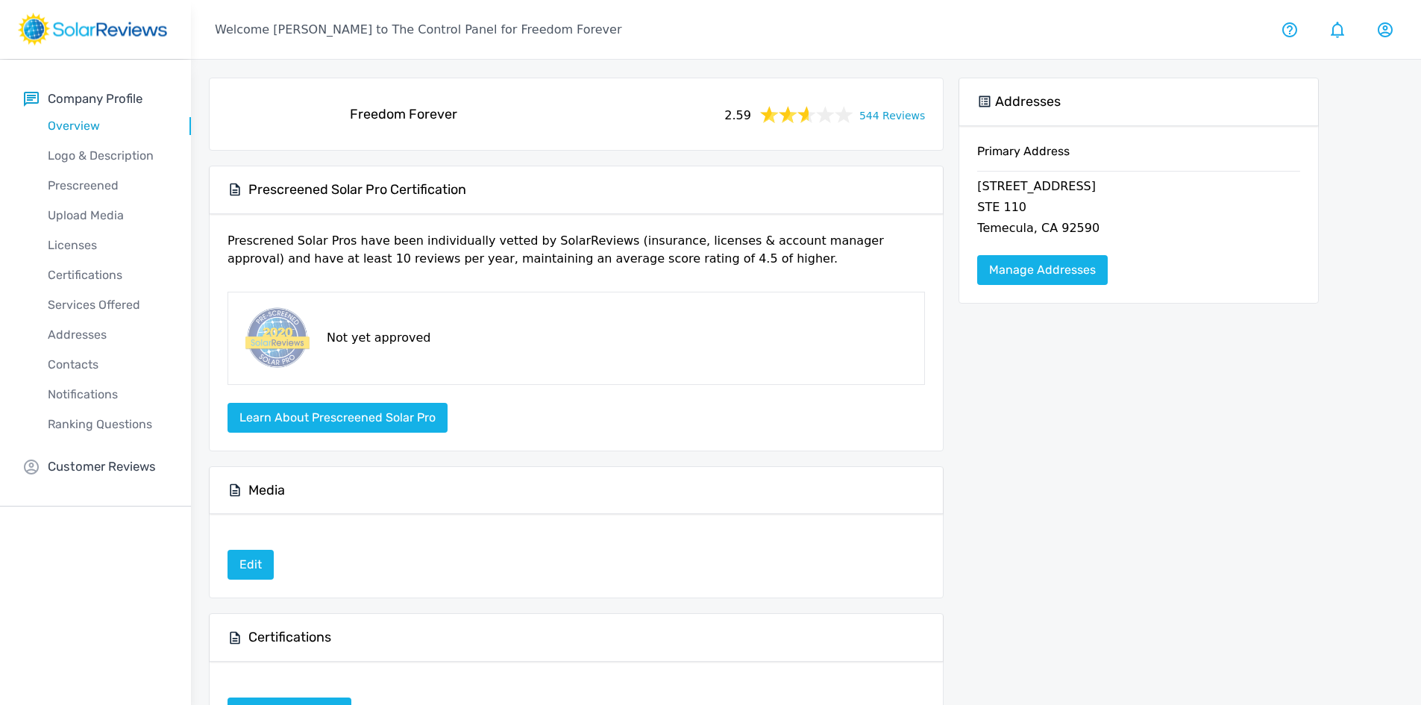  What do you see at coordinates (357, 190) in the screenshot?
I see `h5: Prescreened Solar Pro Certification` at bounding box center [357, 190].